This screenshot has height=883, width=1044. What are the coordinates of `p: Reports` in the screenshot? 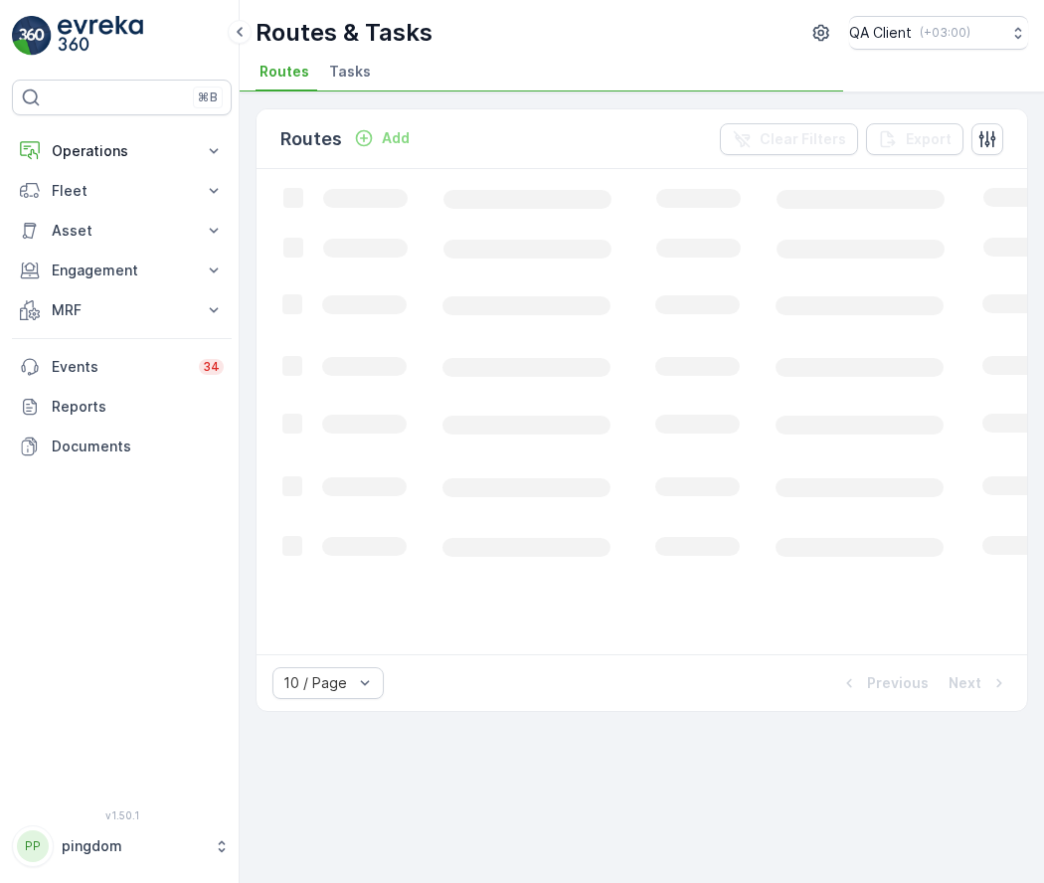 It's located at (137, 407).